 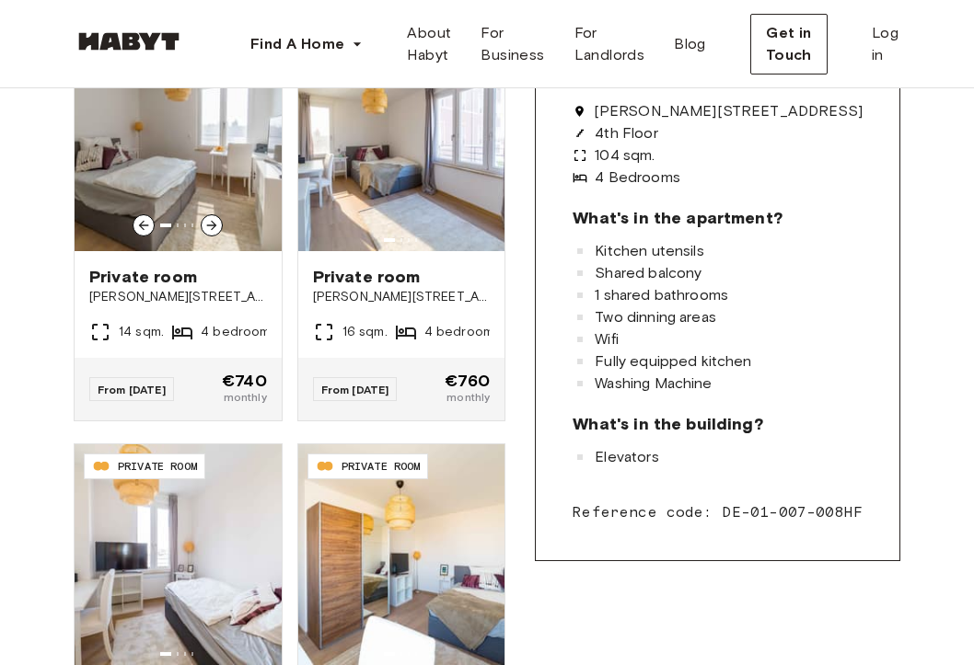 I want to click on span: Fully equipped kitchen, so click(x=673, y=362).